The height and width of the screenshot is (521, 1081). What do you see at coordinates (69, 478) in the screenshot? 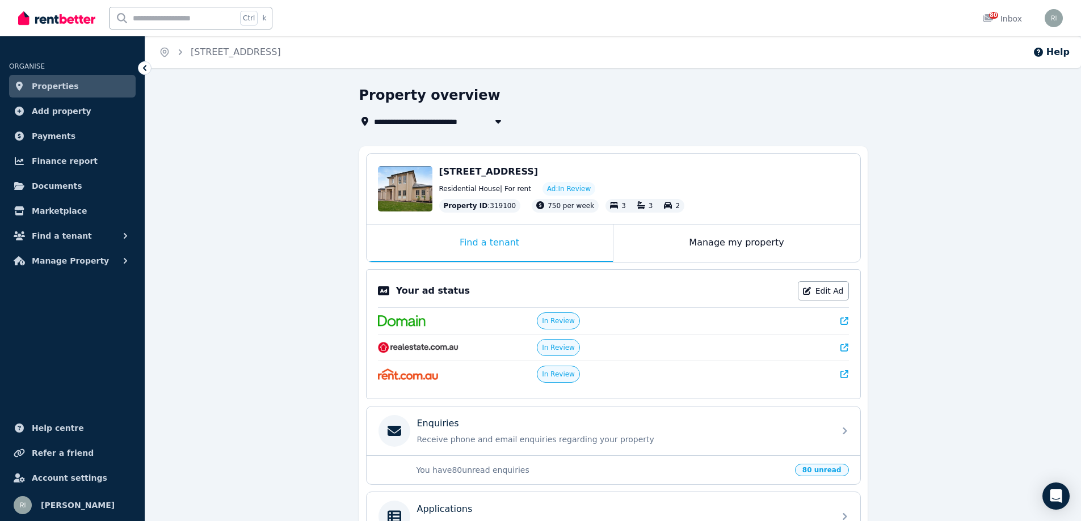
I see `span: Account settings` at bounding box center [69, 478].